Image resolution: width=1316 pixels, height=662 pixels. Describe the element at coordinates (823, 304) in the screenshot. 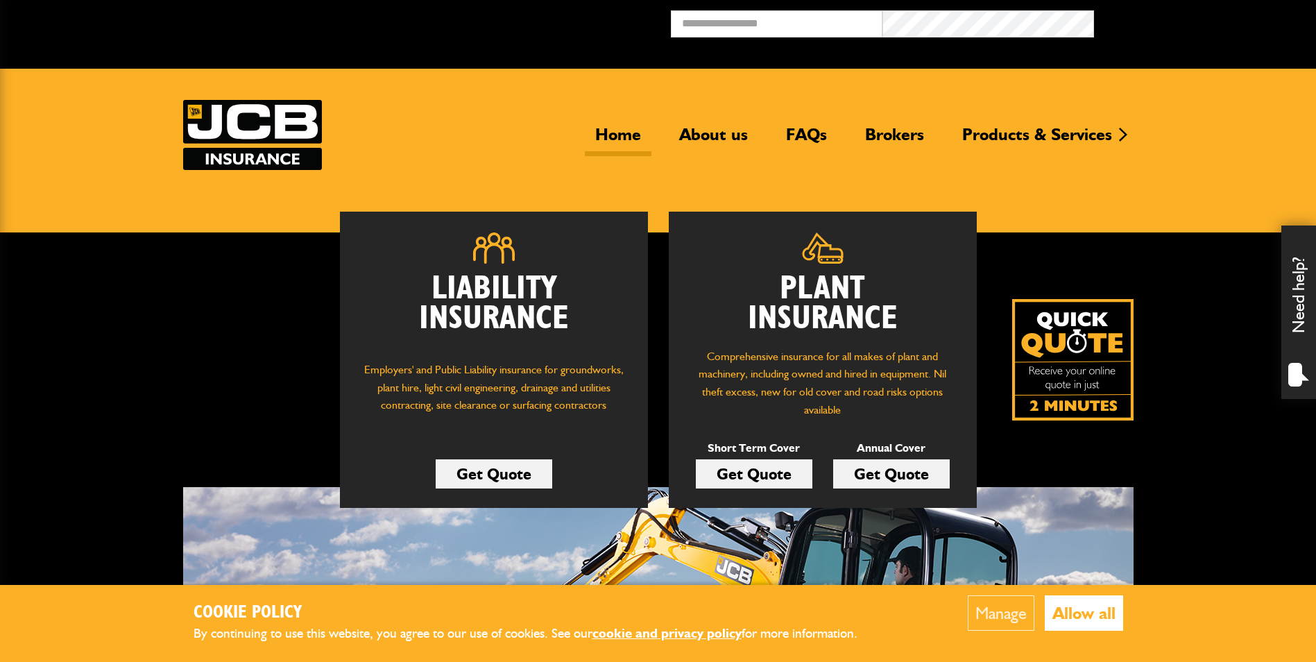

I see `h2: Plant Insurance` at that location.